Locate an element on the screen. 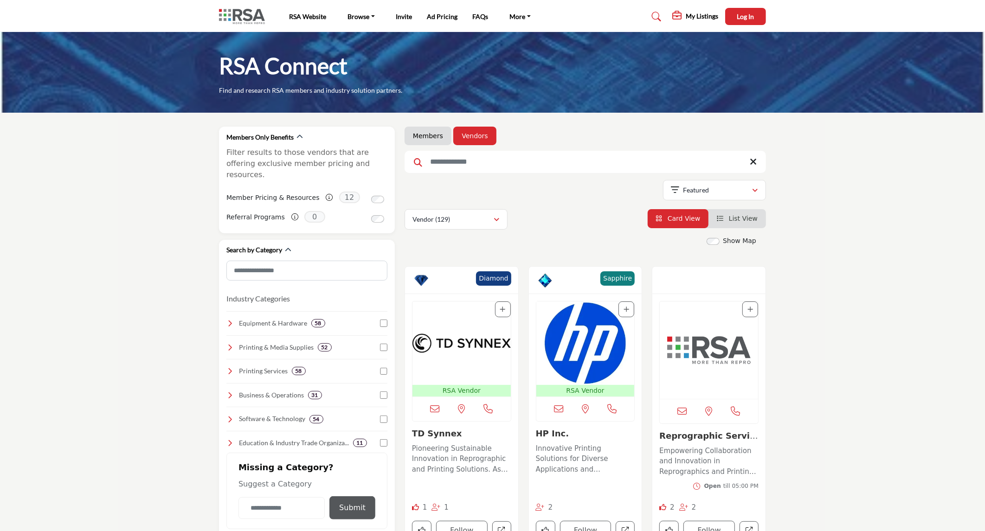  label: Show Map is located at coordinates (739, 241).